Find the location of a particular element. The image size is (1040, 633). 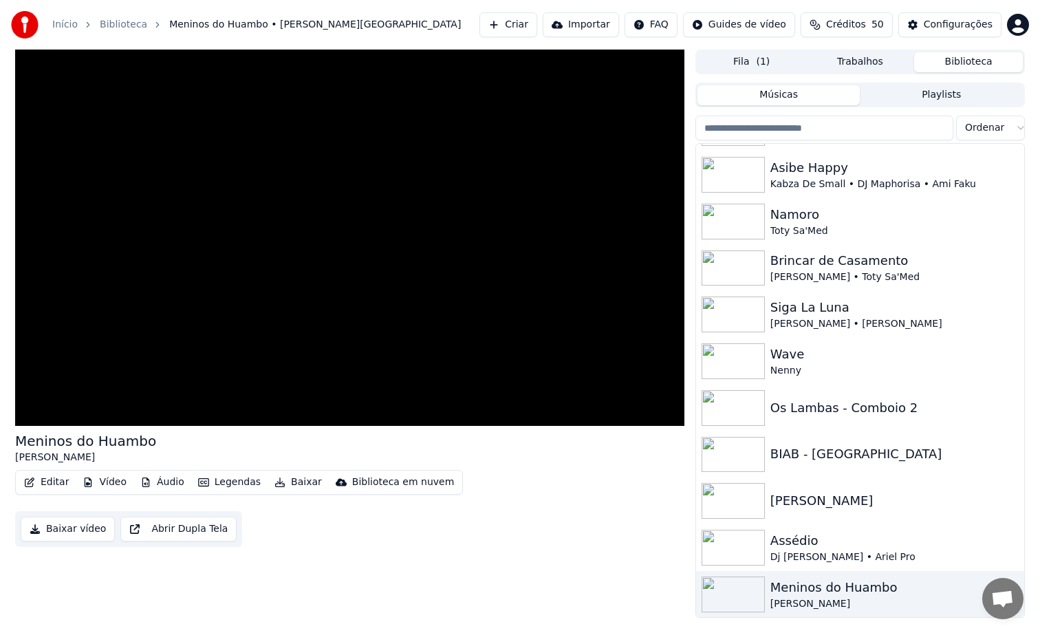

div: Kabza De Small • DJ Maphorisa • Ami Faku is located at coordinates (894, 184).